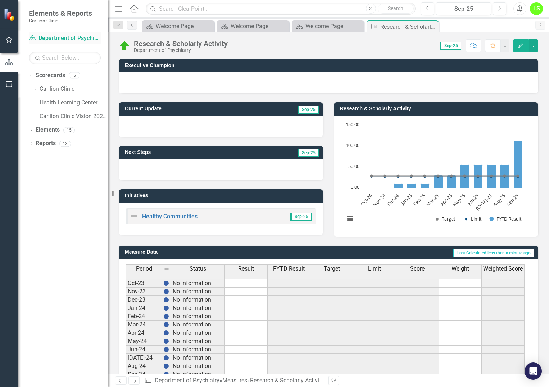 This screenshot has height=387, width=549. What do you see at coordinates (259, 26) in the screenshot?
I see `div: Welcome Page` at bounding box center [259, 26].